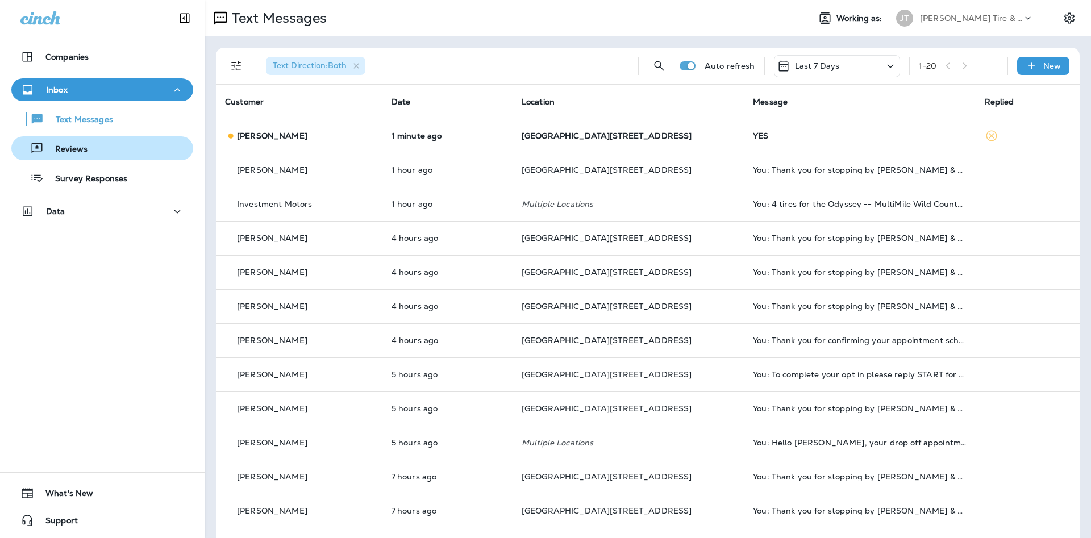  Describe the element at coordinates (185, 18) in the screenshot. I see `button: Collapse Sidebar` at that location.